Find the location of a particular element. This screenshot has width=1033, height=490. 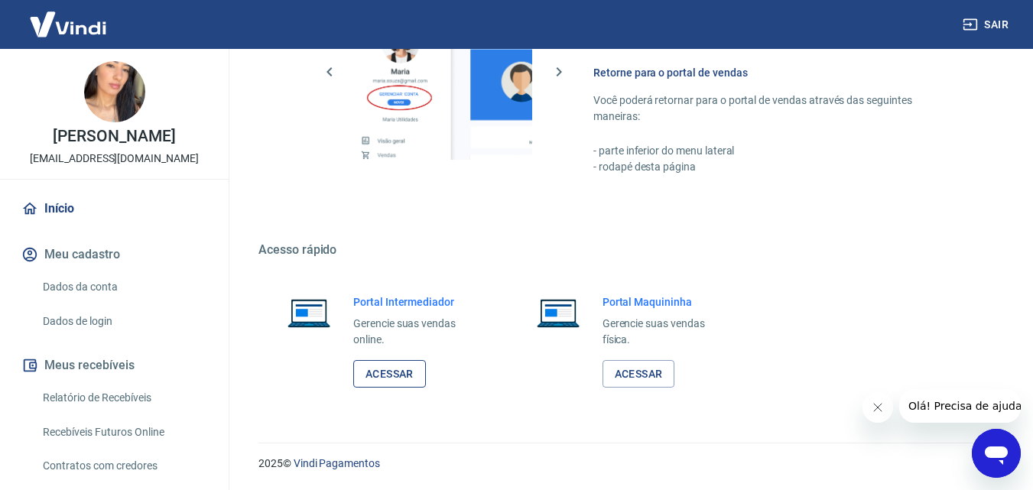

img: Vindi is located at coordinates (68, 24).